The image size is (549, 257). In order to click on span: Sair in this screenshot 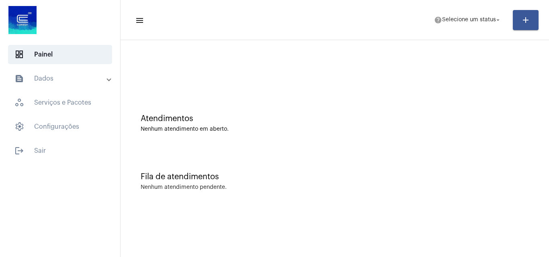, I will do `click(60, 151)`.